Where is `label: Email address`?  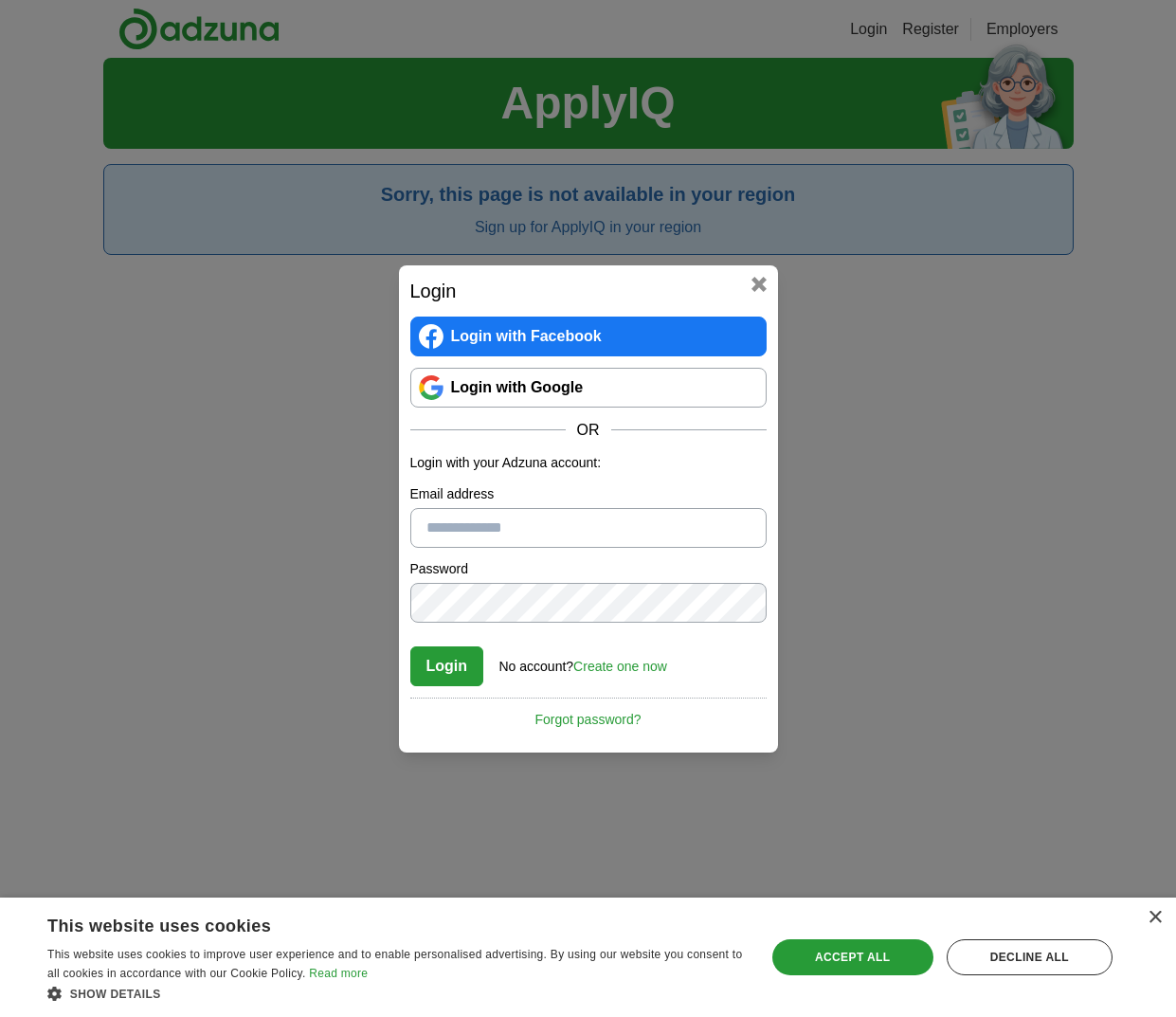
label: Email address is located at coordinates (588, 494).